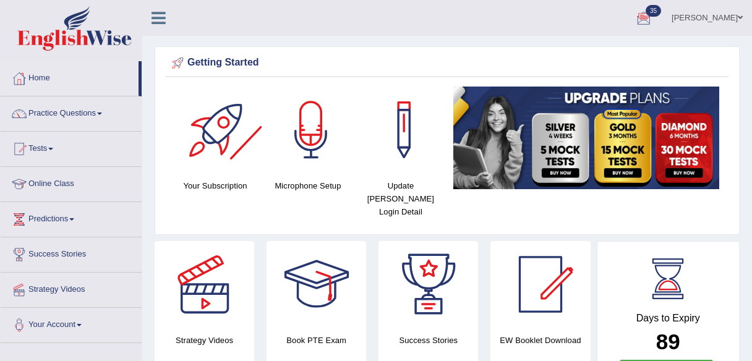 The height and width of the screenshot is (361, 752). Describe the element at coordinates (71, 288) in the screenshot. I see `a: Strategy Videos` at that location.